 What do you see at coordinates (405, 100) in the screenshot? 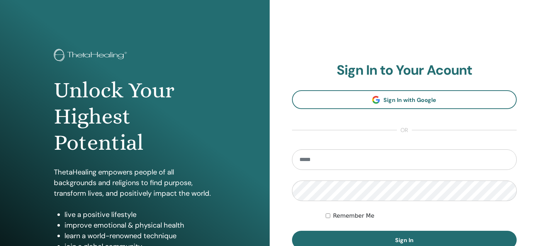
I see `a: Sign In with Google` at bounding box center [405, 100].